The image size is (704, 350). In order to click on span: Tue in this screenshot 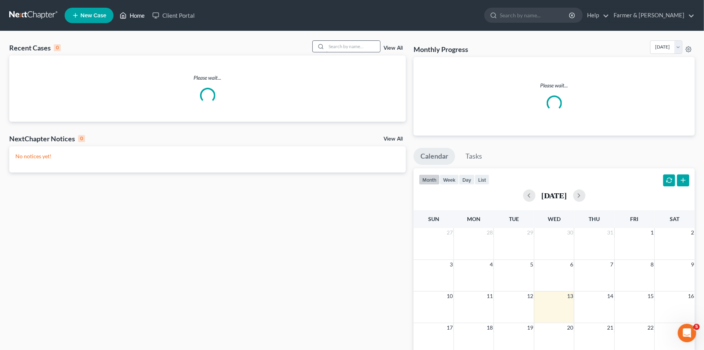, I will do `click(514, 219)`.